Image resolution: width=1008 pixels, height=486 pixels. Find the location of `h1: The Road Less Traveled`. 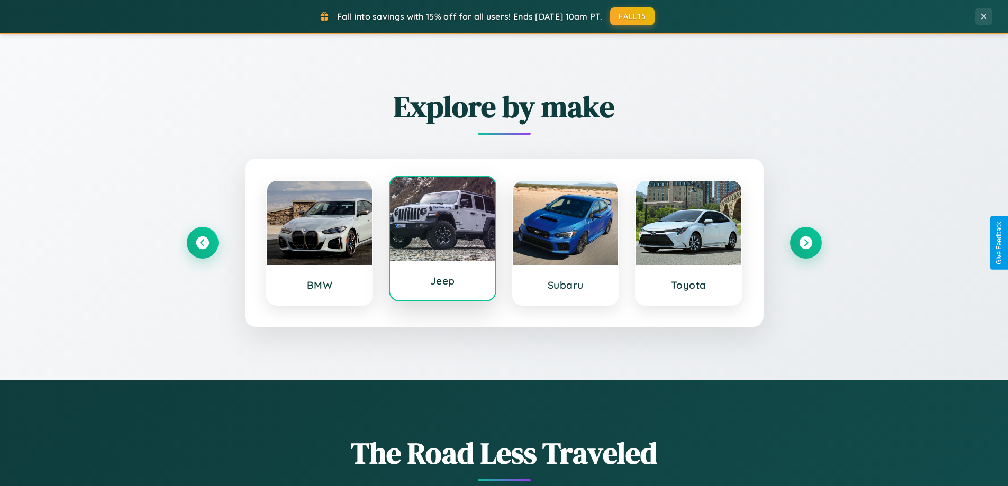

h1: The Road Less Traveled is located at coordinates (504, 453).